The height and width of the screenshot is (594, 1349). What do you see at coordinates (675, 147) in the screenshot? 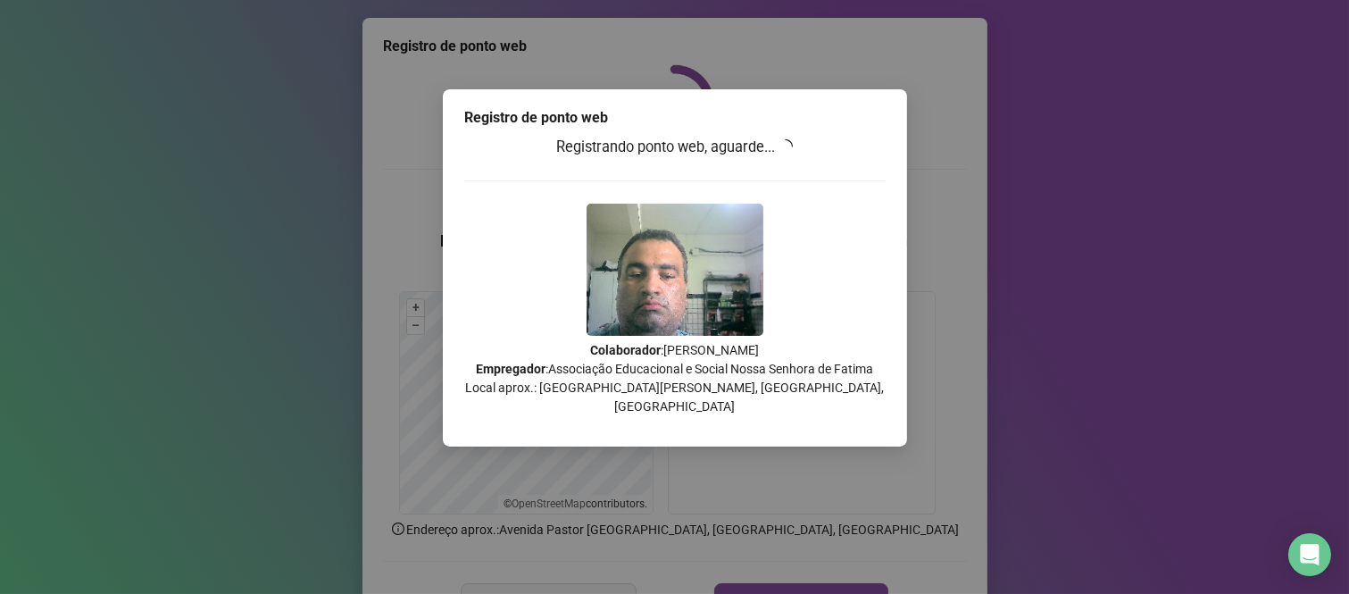
I see `h3: Registrando ponto web, aguarde...` at bounding box center [675, 147].